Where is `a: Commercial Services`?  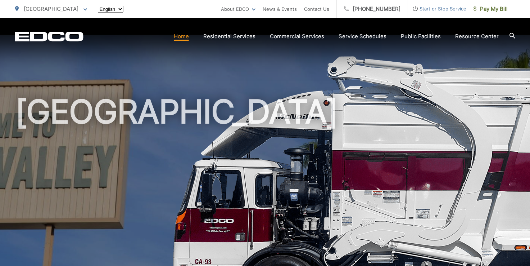 a: Commercial Services is located at coordinates (297, 36).